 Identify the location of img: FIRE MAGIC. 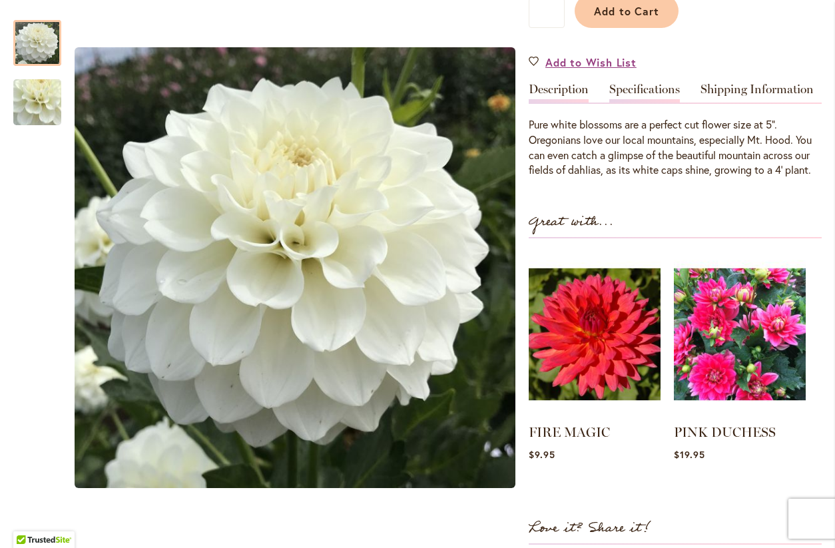
(595, 334).